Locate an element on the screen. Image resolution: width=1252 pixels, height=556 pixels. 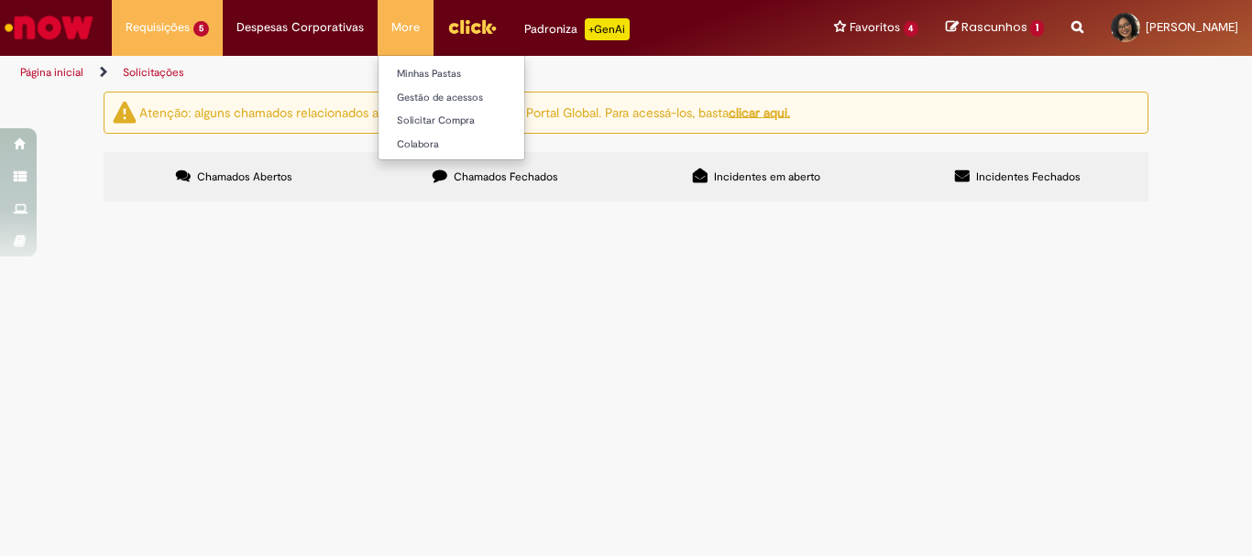
span: More is located at coordinates (405, 28).